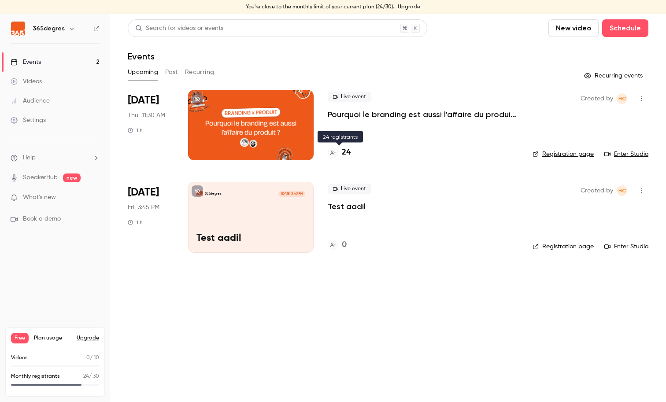 Image resolution: width=666 pixels, height=402 pixels. Describe the element at coordinates (42, 219) in the screenshot. I see `span: Book a demo` at that location.